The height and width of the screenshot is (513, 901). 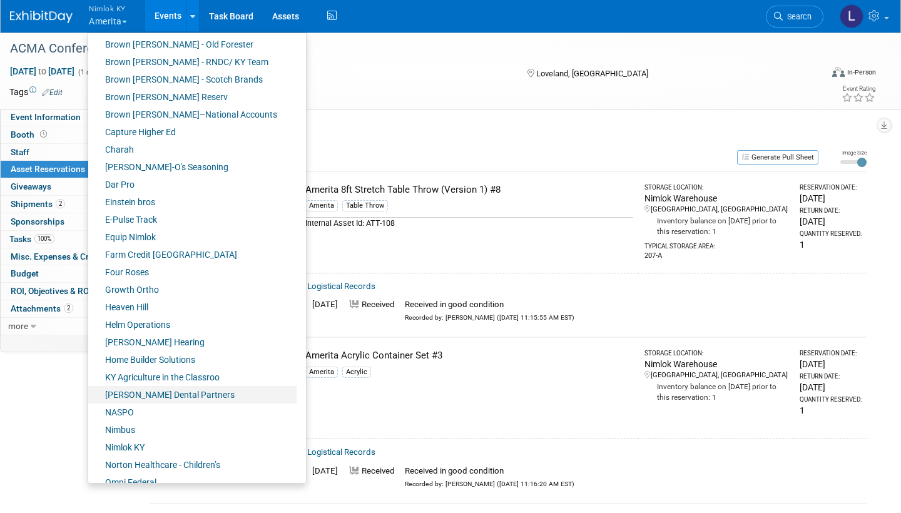 What do you see at coordinates (192, 430) in the screenshot?
I see `a: Nimbus` at bounding box center [192, 430].